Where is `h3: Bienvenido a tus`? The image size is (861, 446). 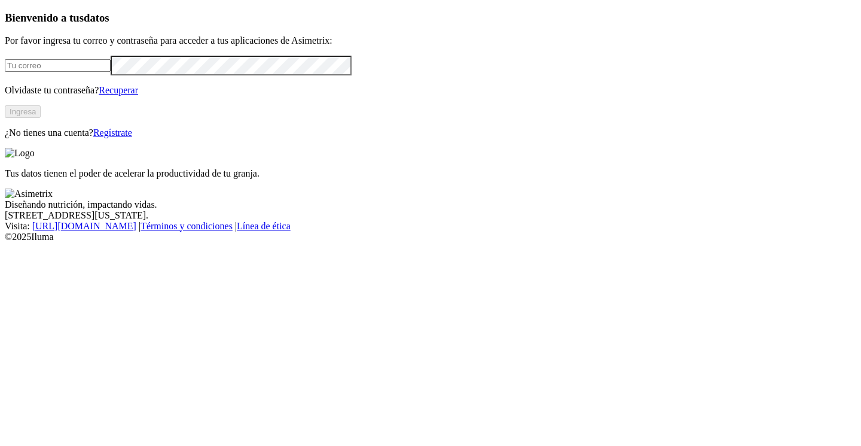 h3: Bienvenido a tus is located at coordinates (431, 18).